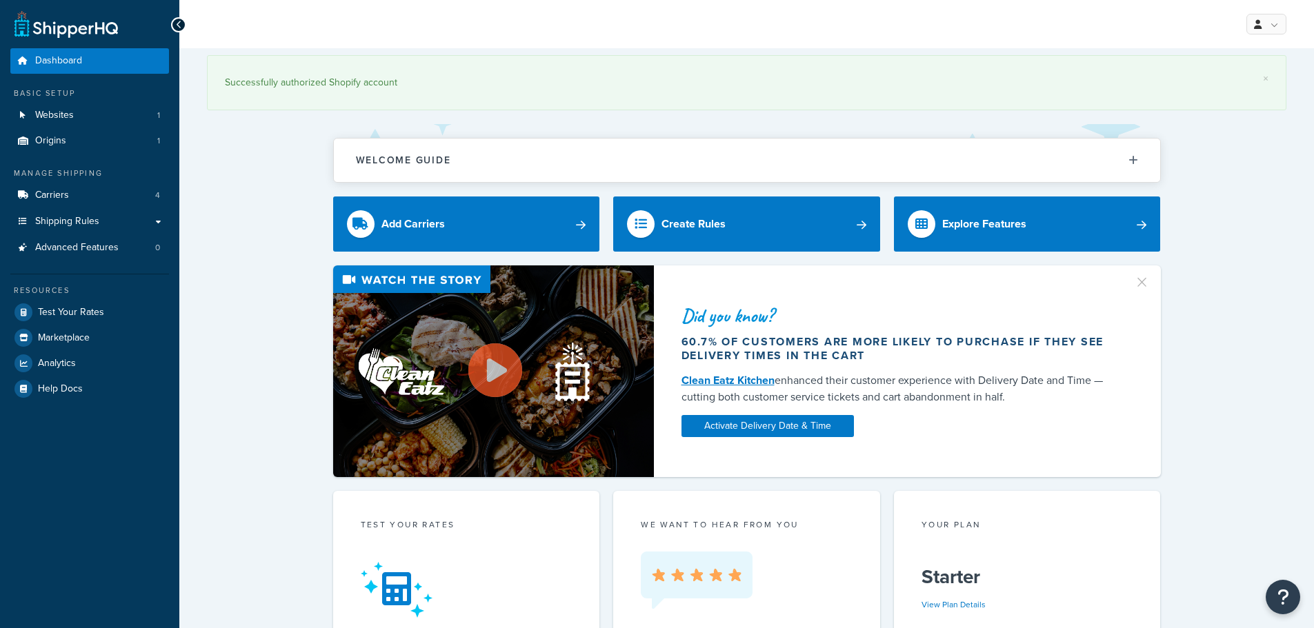  Describe the element at coordinates (746, 525) in the screenshot. I see `p: we want to hear from you` at that location.